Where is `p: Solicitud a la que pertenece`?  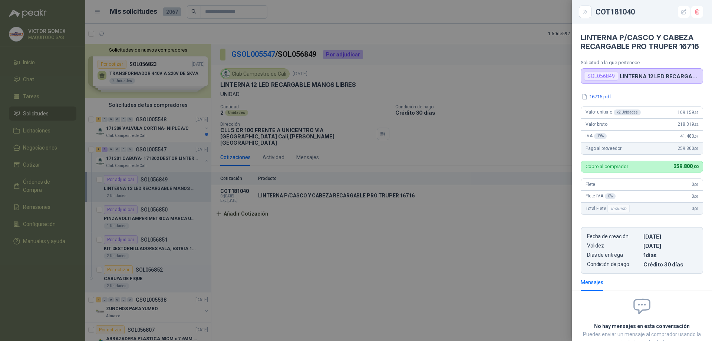 p: Solicitud a la que pertenece is located at coordinates (642, 62).